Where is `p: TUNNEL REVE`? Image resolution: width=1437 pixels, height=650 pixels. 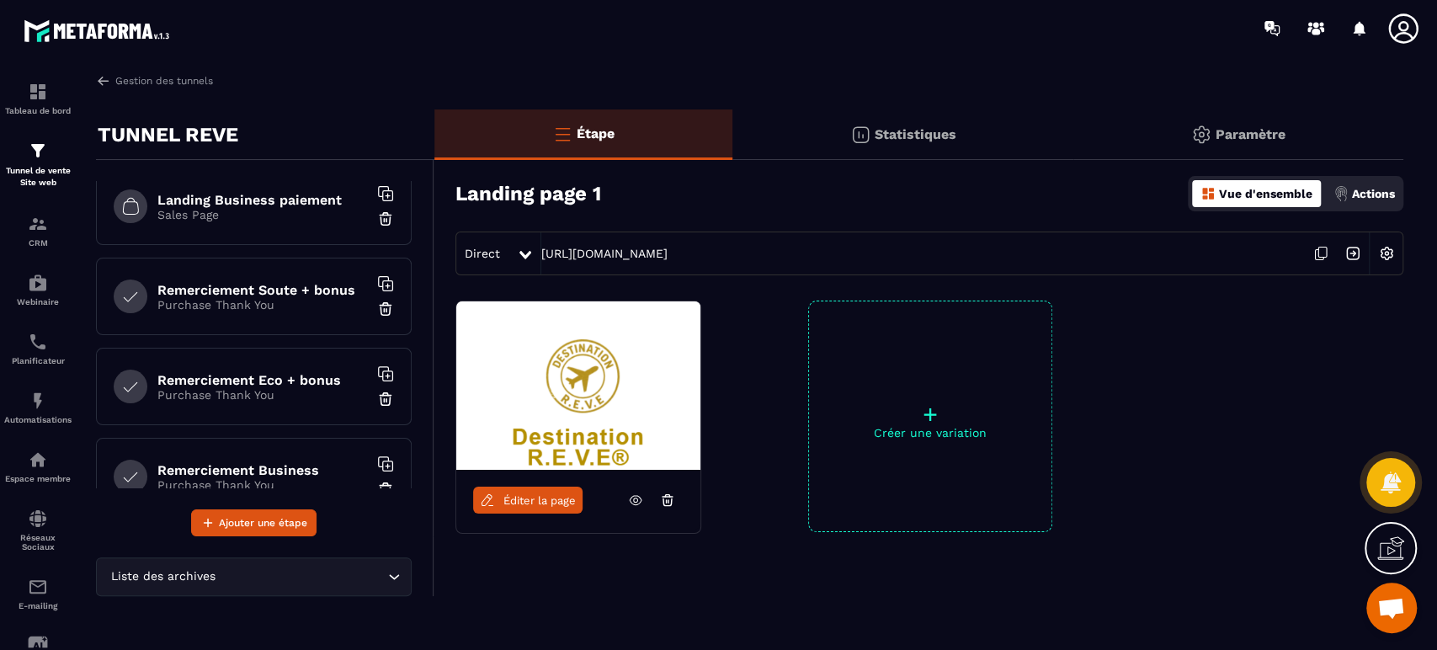
p: TUNNEL REVE is located at coordinates (168, 135).